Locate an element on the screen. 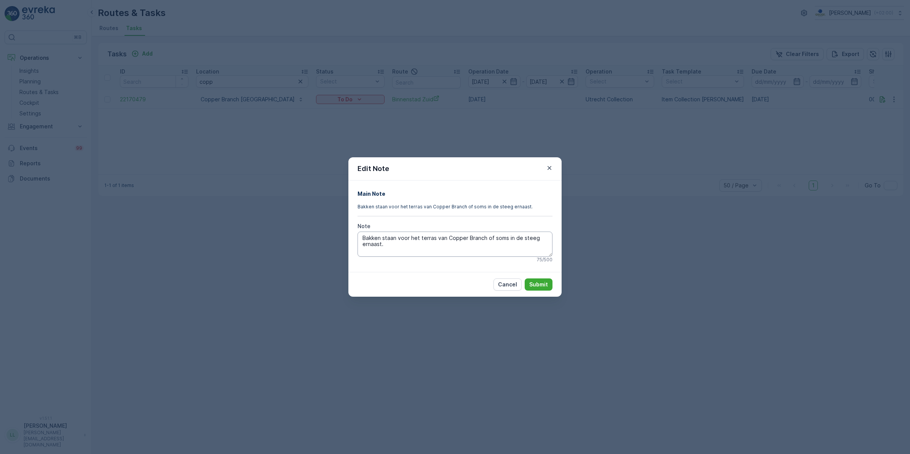  p: Edit Note is located at coordinates (373, 169).